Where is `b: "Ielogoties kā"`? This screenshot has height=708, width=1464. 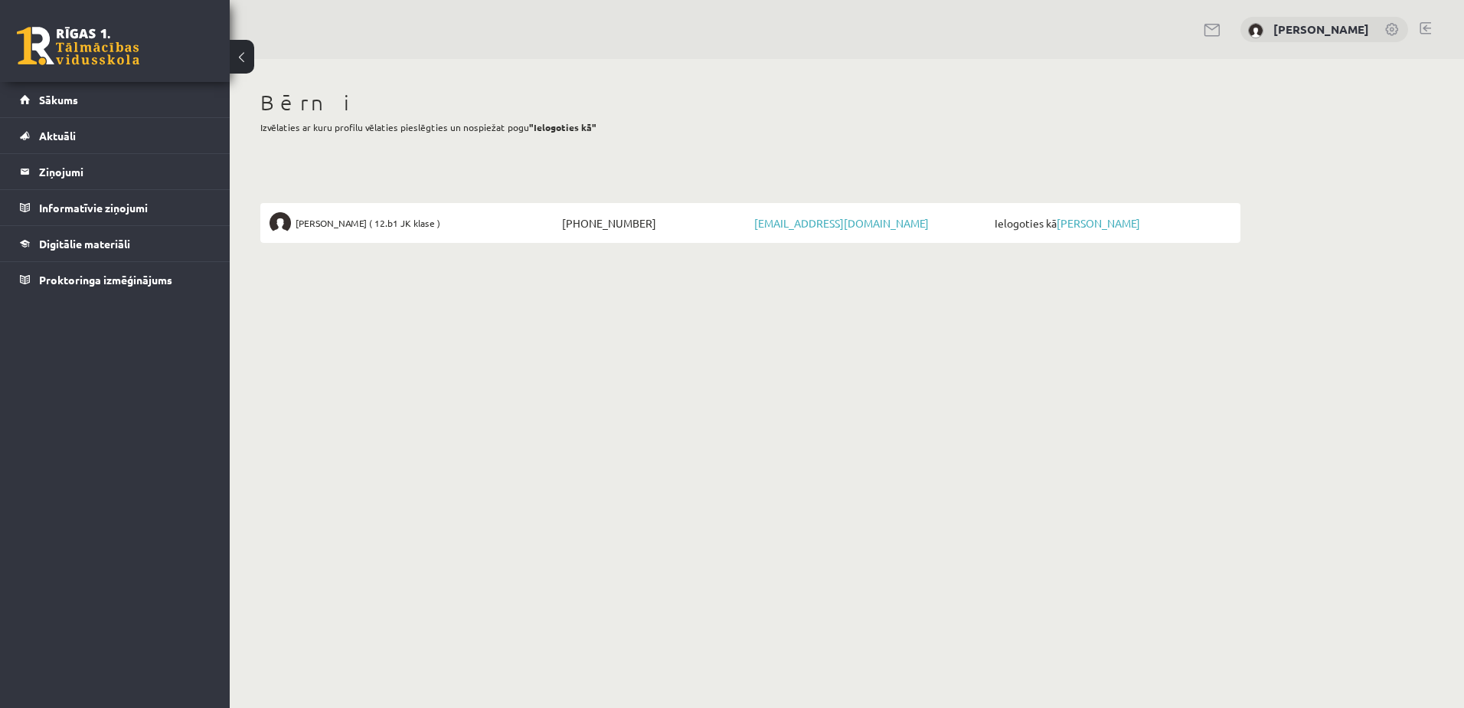 b: "Ielogoties kā" is located at coordinates (563, 127).